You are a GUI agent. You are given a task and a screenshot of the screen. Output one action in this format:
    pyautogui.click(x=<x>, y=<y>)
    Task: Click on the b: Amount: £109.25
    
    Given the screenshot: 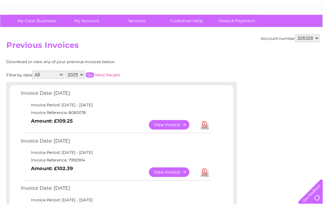 What is the action you would take?
    pyautogui.click(x=52, y=122)
    